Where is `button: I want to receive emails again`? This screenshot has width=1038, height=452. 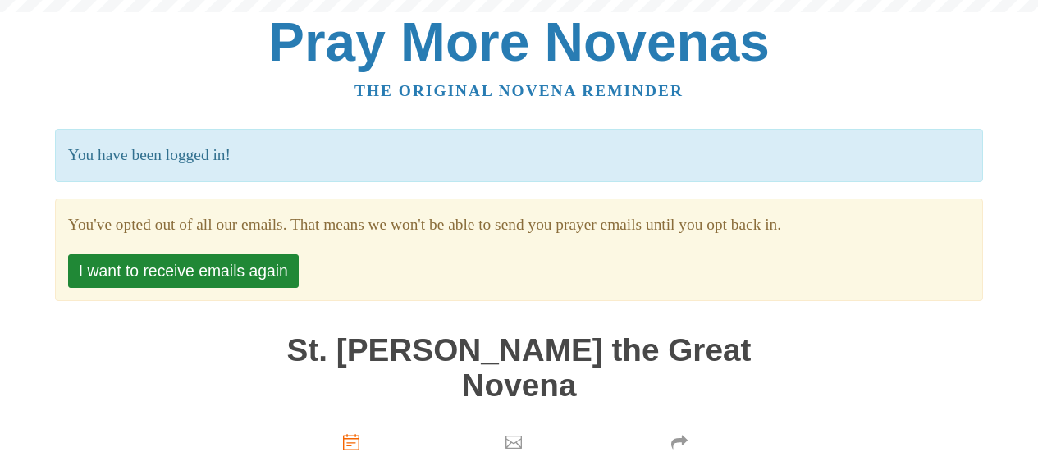
button: I want to receive emails again is located at coordinates (183, 271).